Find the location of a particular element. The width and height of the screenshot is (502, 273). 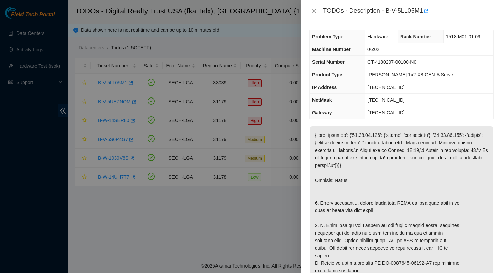

div: TODOs - Description - B-V-5LL05M1 is located at coordinates (409, 11).